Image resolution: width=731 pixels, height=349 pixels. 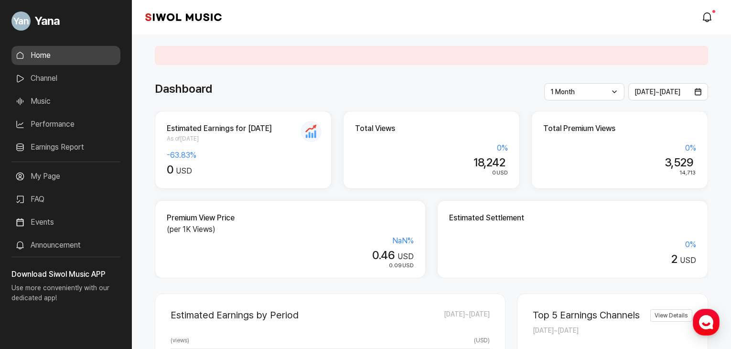 I want to click on h2: Estimated Settlement, so click(x=573, y=218).